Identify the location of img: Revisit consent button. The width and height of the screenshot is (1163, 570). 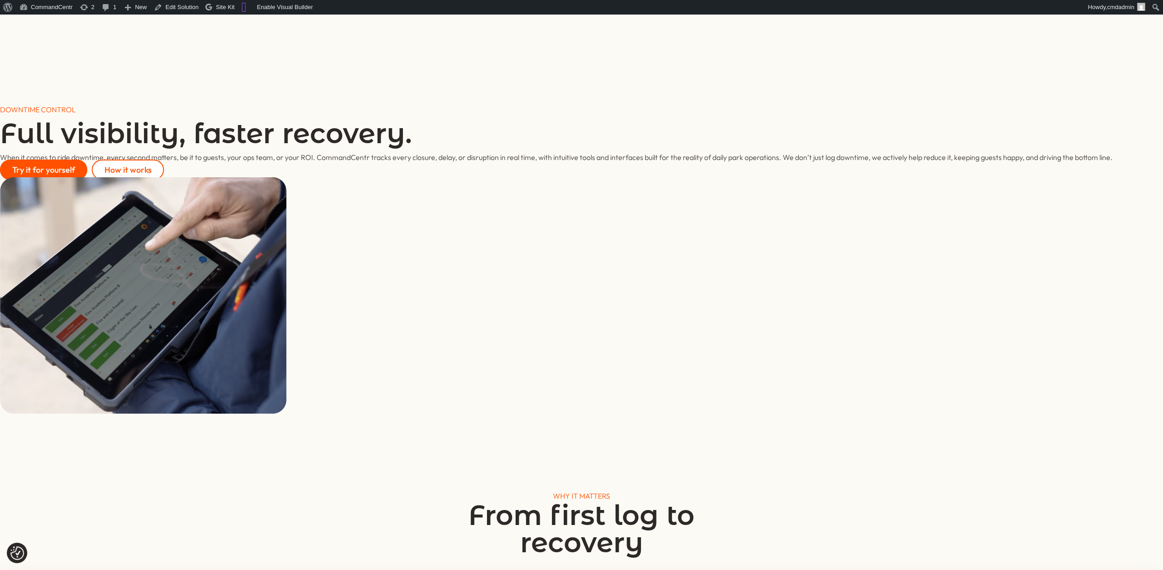
(17, 553).